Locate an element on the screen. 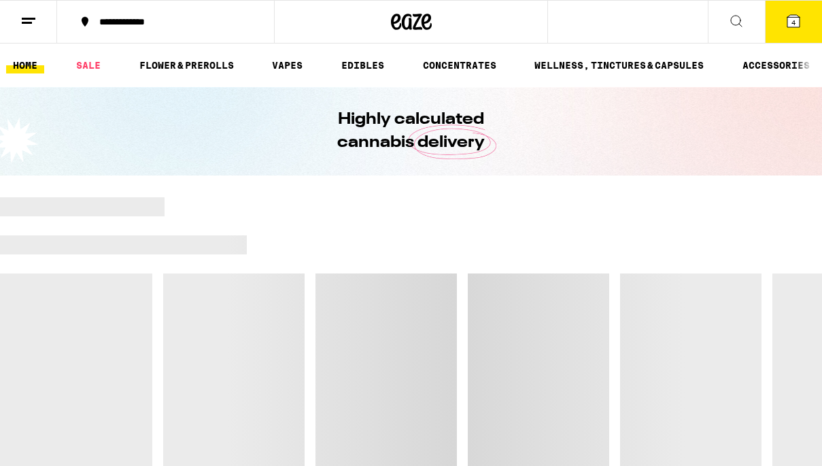 Image resolution: width=822 pixels, height=466 pixels. a: WELLNESS, TINCTURES & CAPSULES is located at coordinates (618, 65).